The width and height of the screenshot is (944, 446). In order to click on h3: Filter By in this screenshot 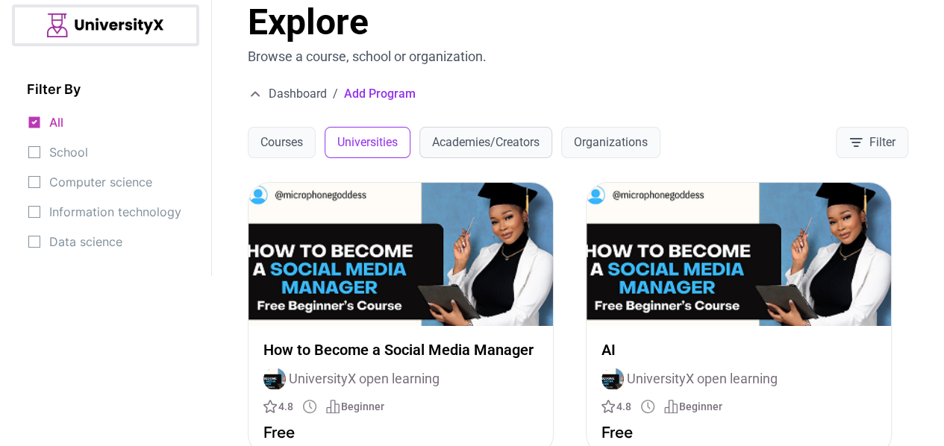, I will do `click(106, 90)`.